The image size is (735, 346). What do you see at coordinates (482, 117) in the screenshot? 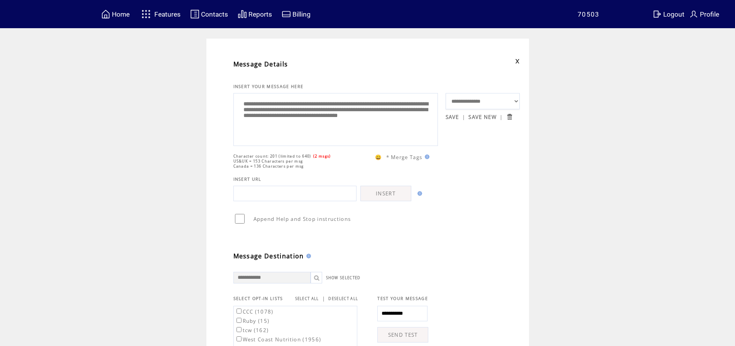
I see `a: SAVE NEW` at bounding box center [482, 117].